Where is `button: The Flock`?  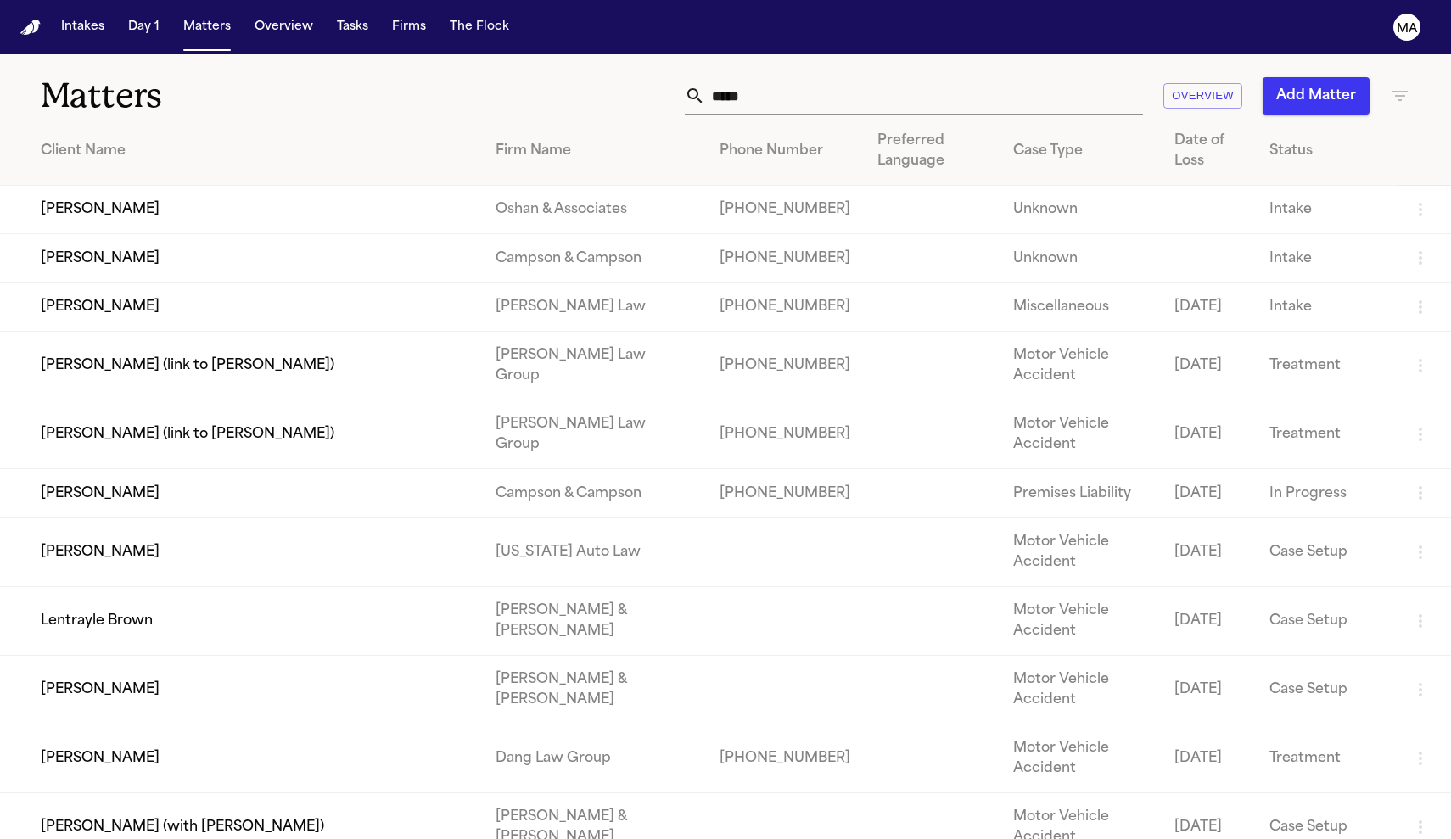 button: The Flock is located at coordinates (479, 27).